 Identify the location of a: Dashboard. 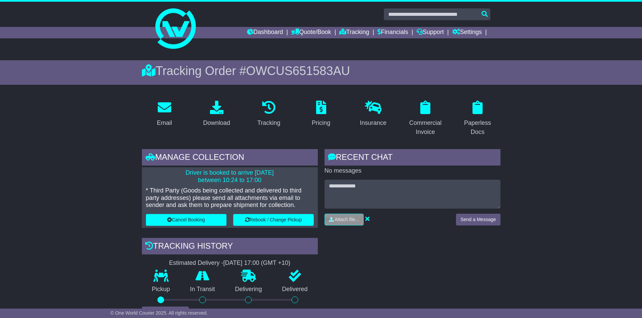
(265, 33).